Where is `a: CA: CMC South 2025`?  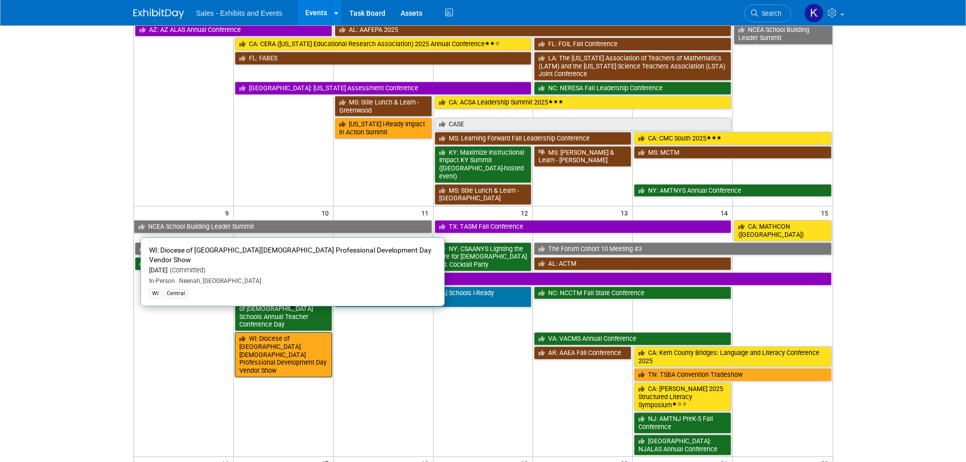
a: CA: CMC South 2025 is located at coordinates (732, 138).